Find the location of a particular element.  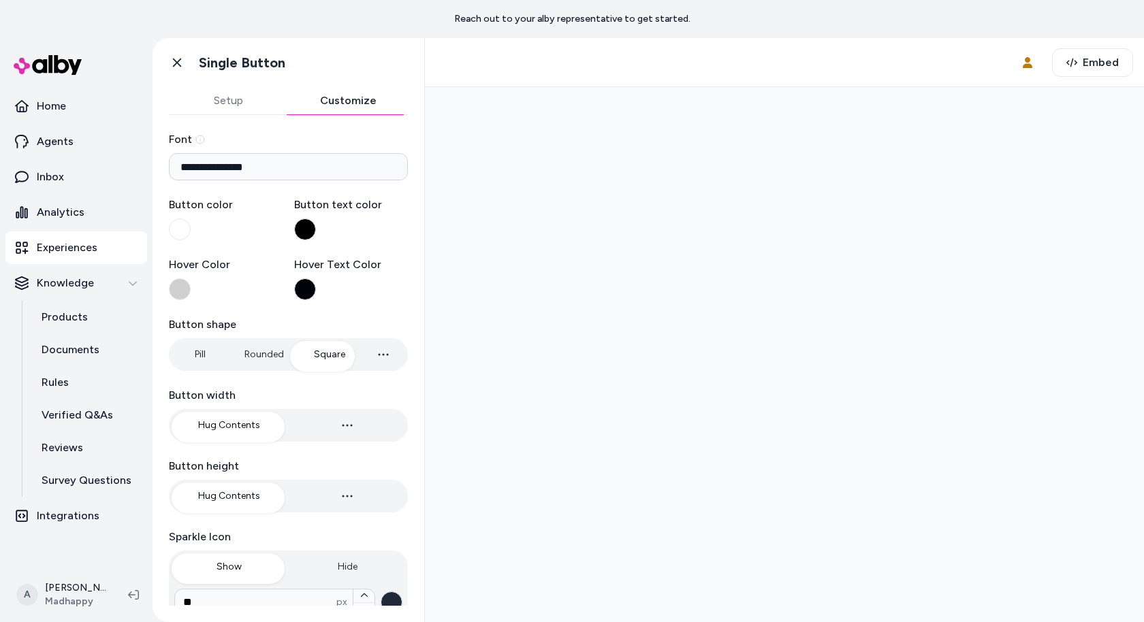

button: Button color is located at coordinates (180, 229).